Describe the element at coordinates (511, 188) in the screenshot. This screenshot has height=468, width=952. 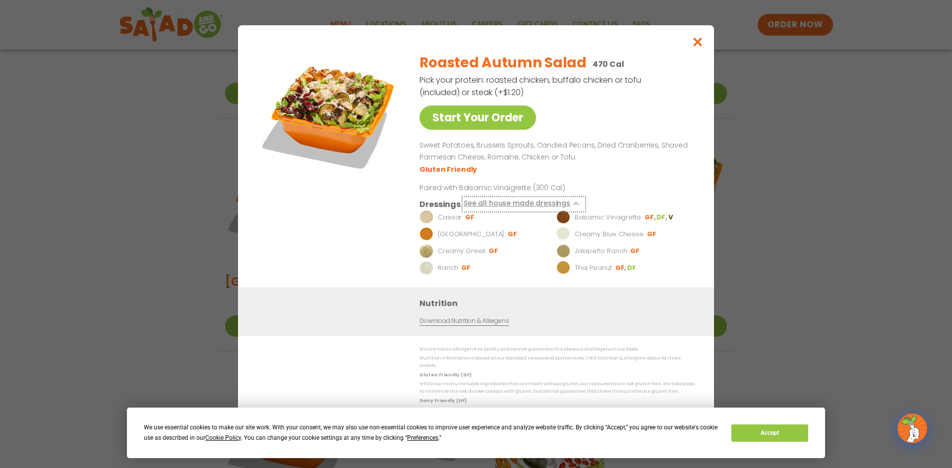
I see `p: Paired with Balsamic Vinaigrette (300 Cal)` at that location.